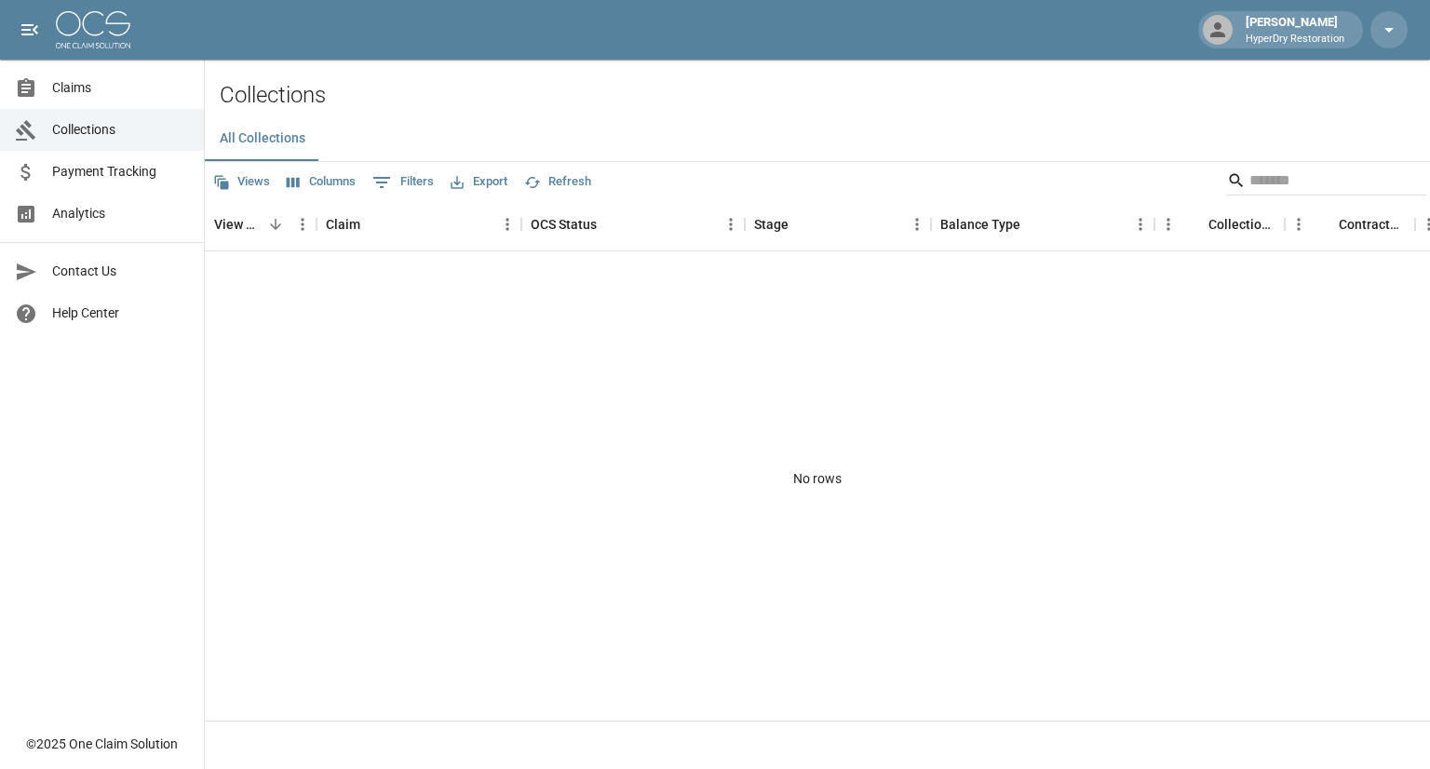 Image resolution: width=1430 pixels, height=769 pixels. Describe the element at coordinates (479, 182) in the screenshot. I see `button: Export` at that location.